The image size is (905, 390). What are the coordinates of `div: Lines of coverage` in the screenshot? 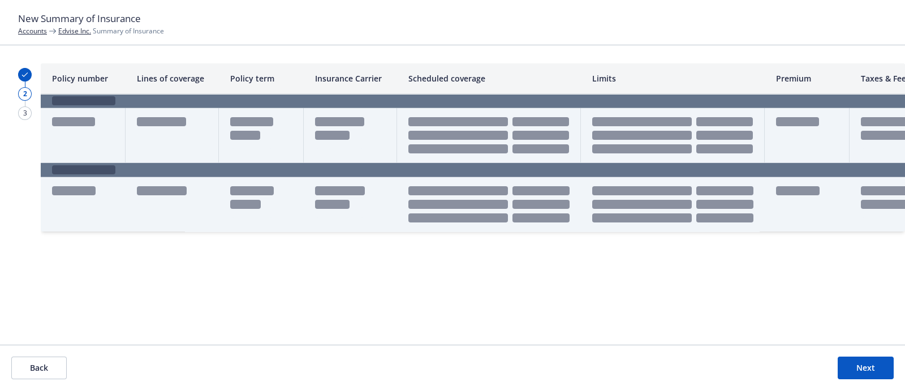 It's located at (172, 79).